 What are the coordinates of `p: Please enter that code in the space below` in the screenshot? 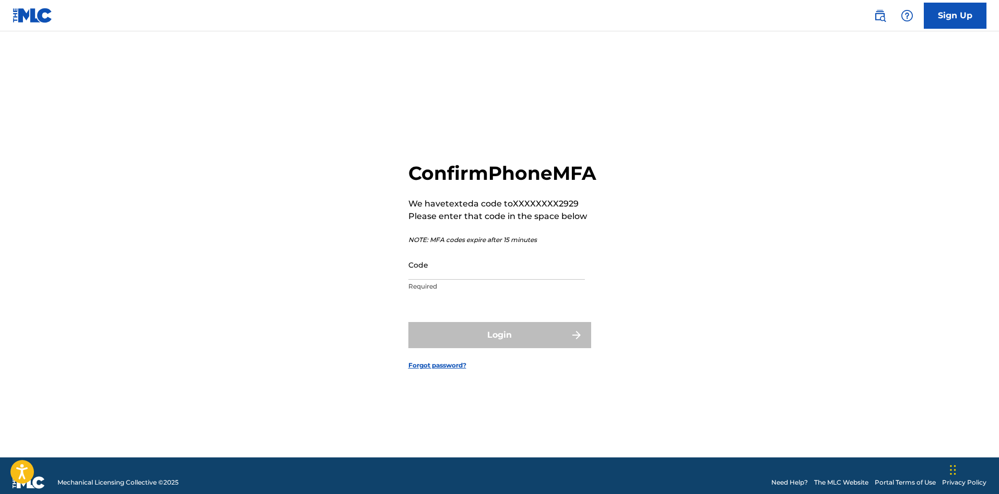 It's located at (503, 216).